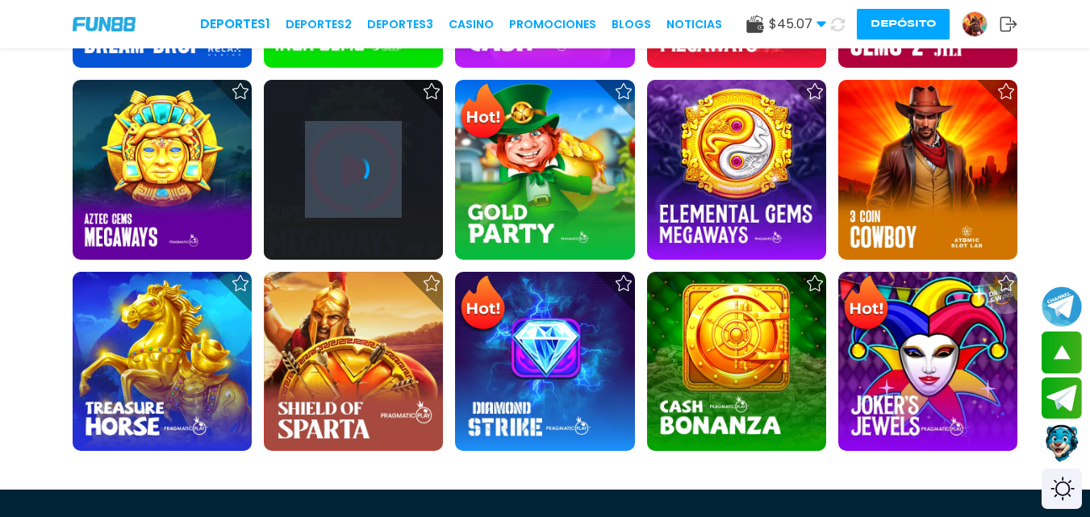  I want to click on img: Avatar, so click(974, 24).